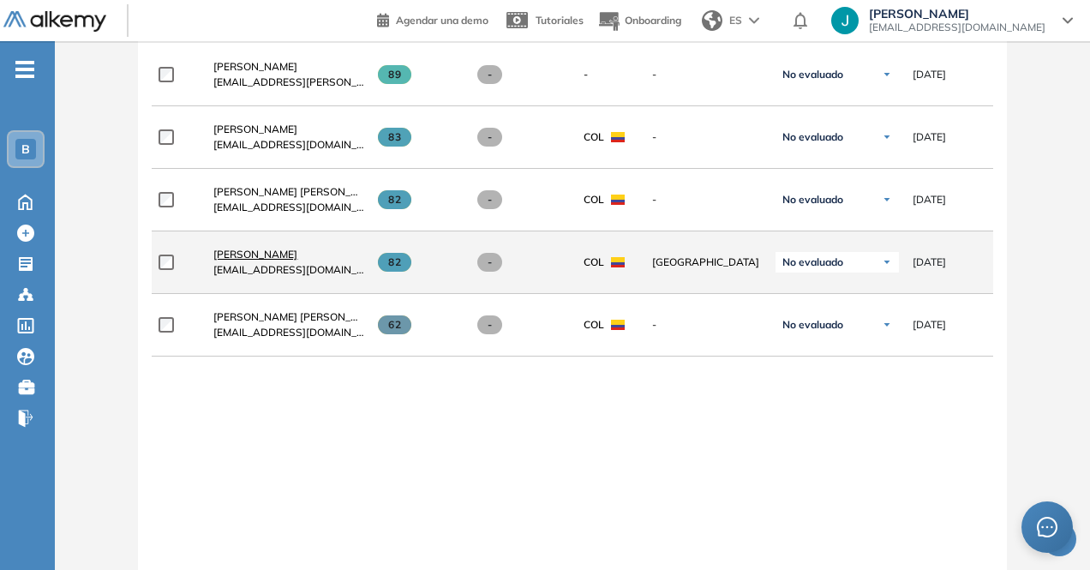 The image size is (1090, 570). What do you see at coordinates (560, 20) in the screenshot?
I see `span: Tutoriales` at bounding box center [560, 20].